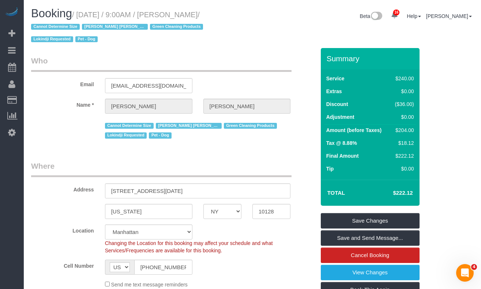  What do you see at coordinates (342, 143) in the screenshot?
I see `label: Tax @ 8.88%` at bounding box center [342, 143].